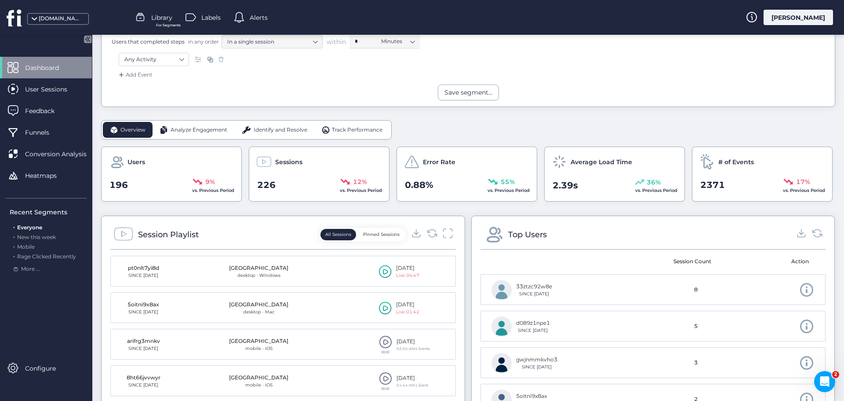 This screenshot has height=401, width=844. I want to click on span: Users that completed steps, so click(148, 41).